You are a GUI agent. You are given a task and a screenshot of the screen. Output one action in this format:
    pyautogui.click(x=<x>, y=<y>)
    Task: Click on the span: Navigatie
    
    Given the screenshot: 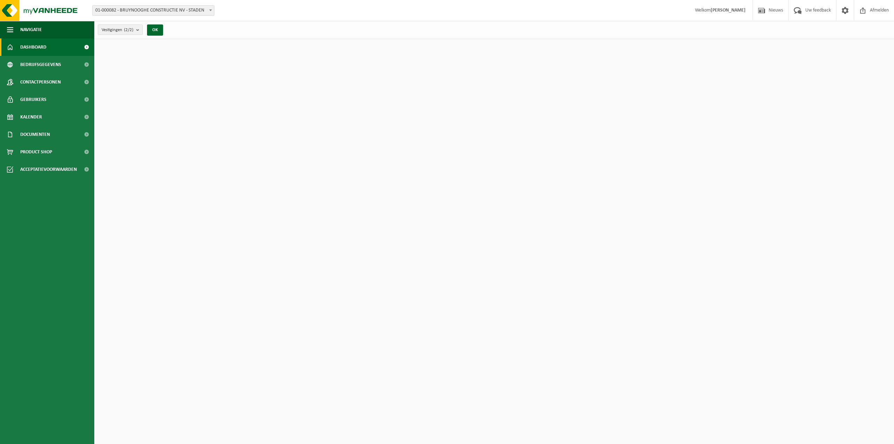 What is the action you would take?
    pyautogui.click(x=31, y=30)
    